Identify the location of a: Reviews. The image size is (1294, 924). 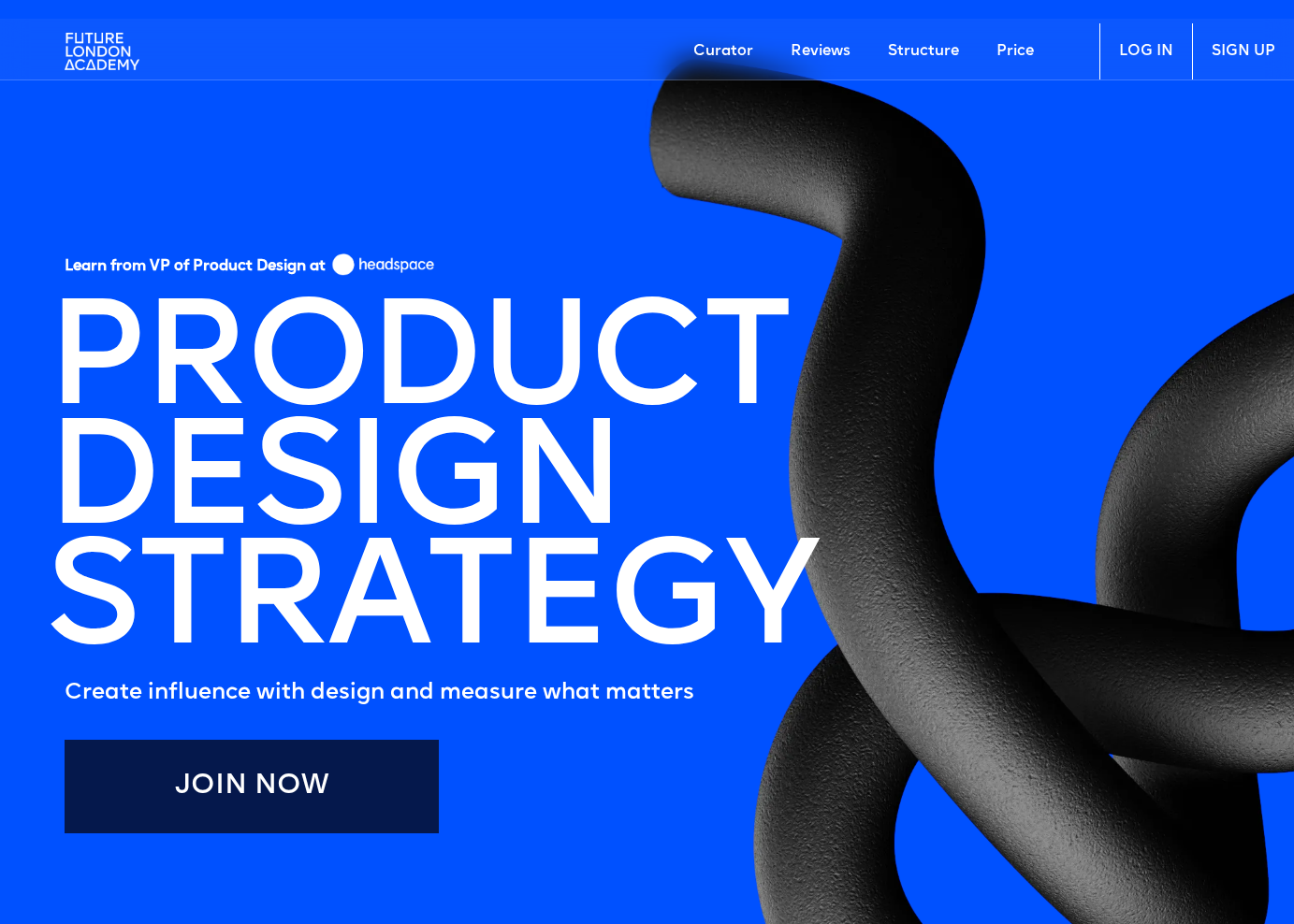
(821, 51).